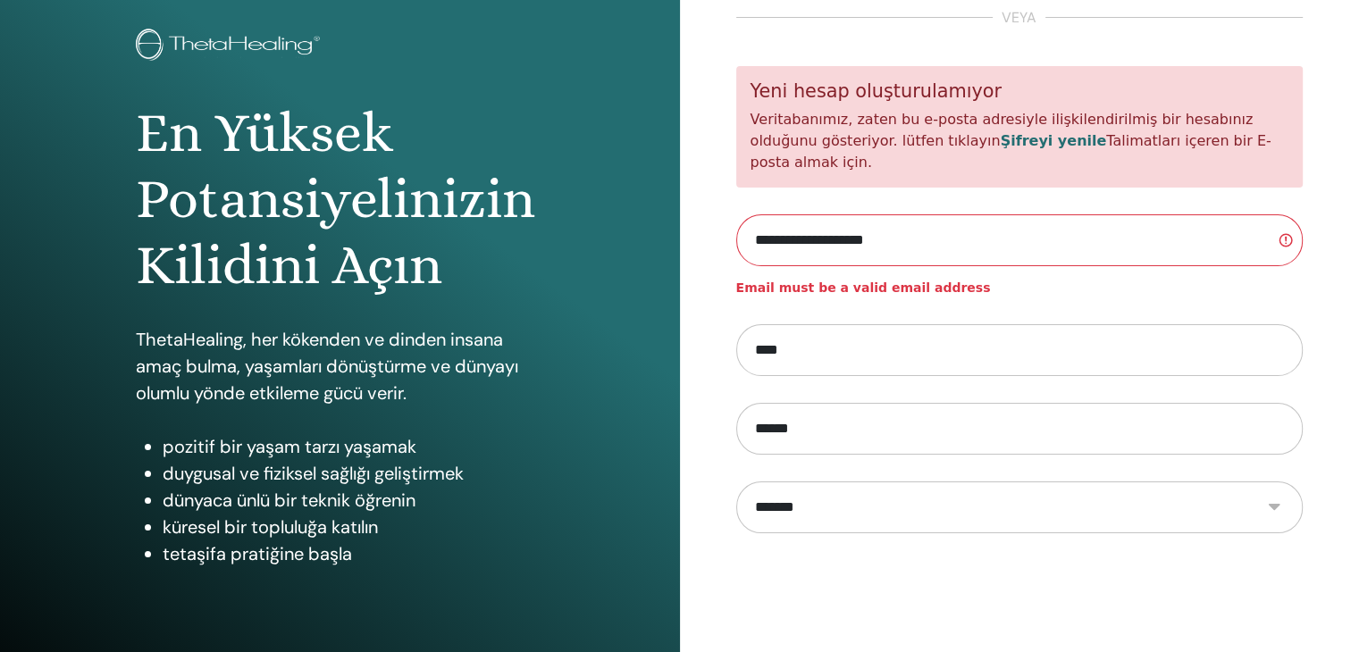  Describe the element at coordinates (1019, 127) in the screenshot. I see `div: Veritabanımız, zaten bu e-posta adresiyle ilişkilendirilmiş bir hesabınız olduğunu gösteriyor. lü...` at that location.